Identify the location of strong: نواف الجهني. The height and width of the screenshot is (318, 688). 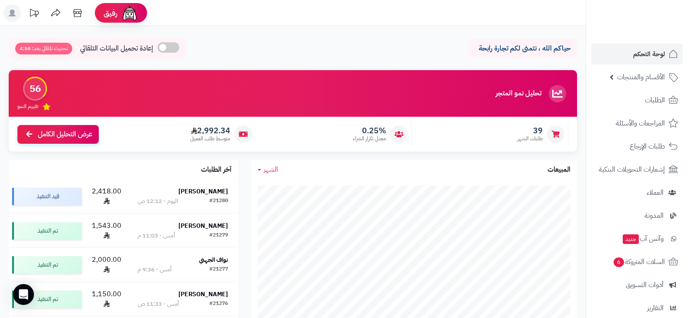
(213, 259).